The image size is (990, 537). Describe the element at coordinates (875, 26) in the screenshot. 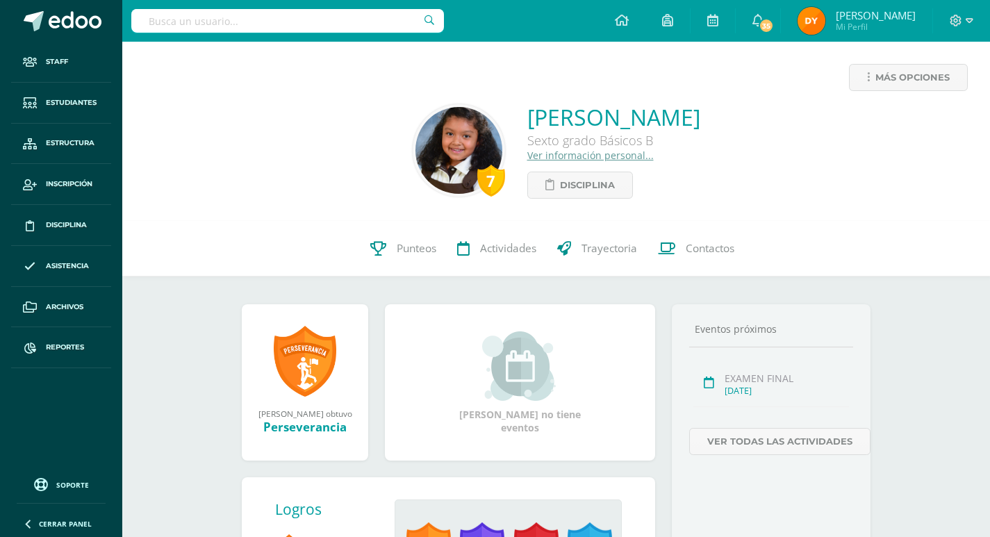

I see `span: Mi Perfil` at that location.